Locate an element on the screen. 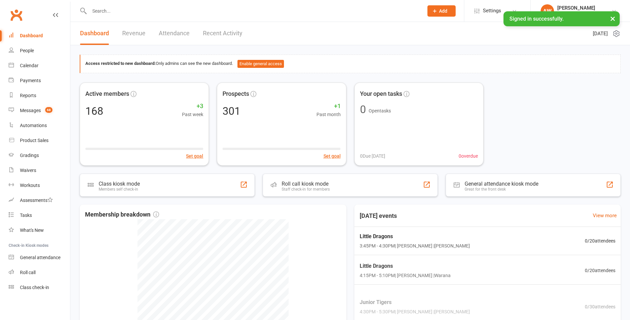  div: Calendar is located at coordinates (29, 65).